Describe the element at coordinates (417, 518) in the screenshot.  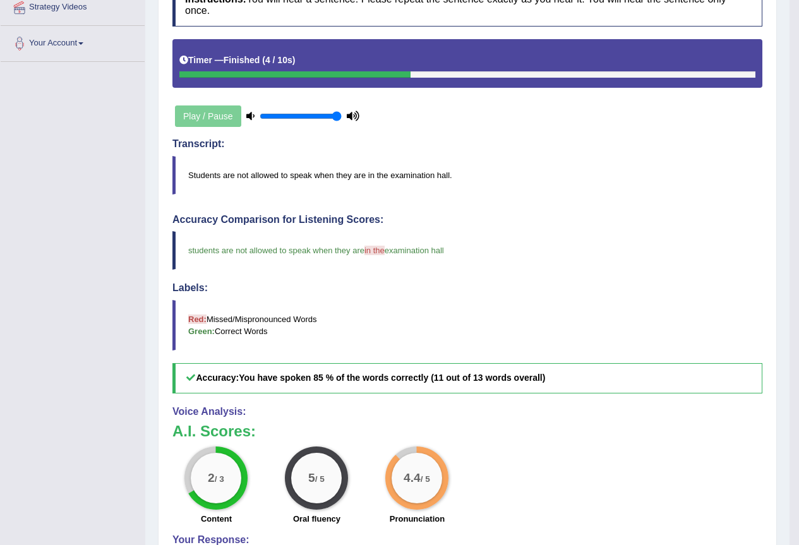
I see `label: Pronunciation` at that location.